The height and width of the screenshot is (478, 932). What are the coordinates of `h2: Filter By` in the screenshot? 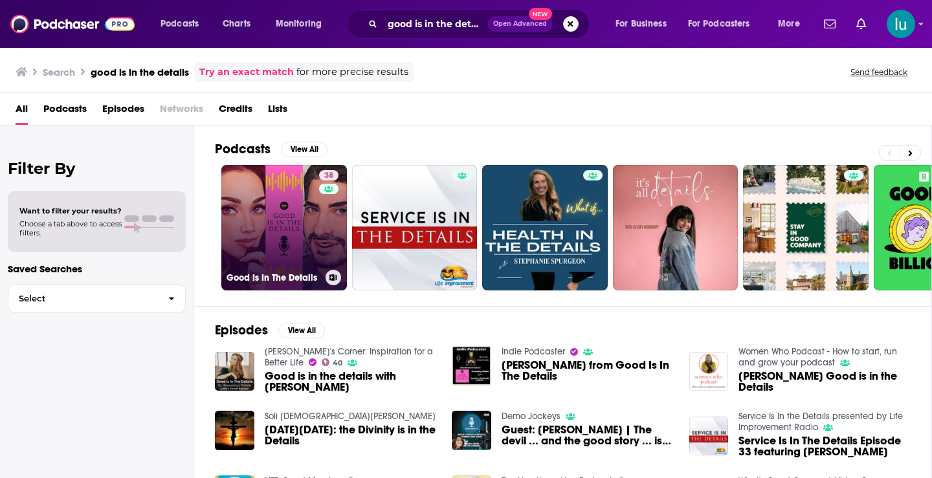 It's located at (96, 168).